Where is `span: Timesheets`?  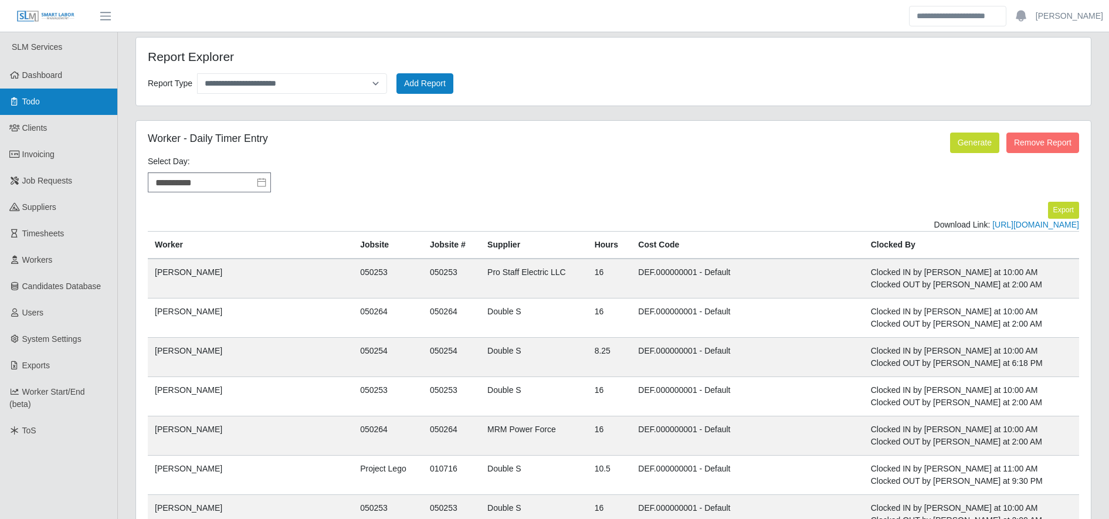 span: Timesheets is located at coordinates (43, 233).